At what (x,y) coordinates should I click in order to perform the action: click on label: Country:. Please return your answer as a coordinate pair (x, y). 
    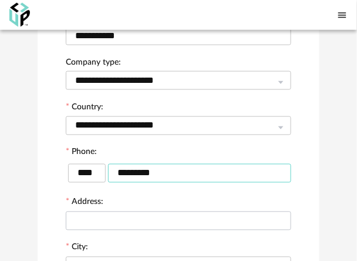
    Looking at the image, I should click on (85, 108).